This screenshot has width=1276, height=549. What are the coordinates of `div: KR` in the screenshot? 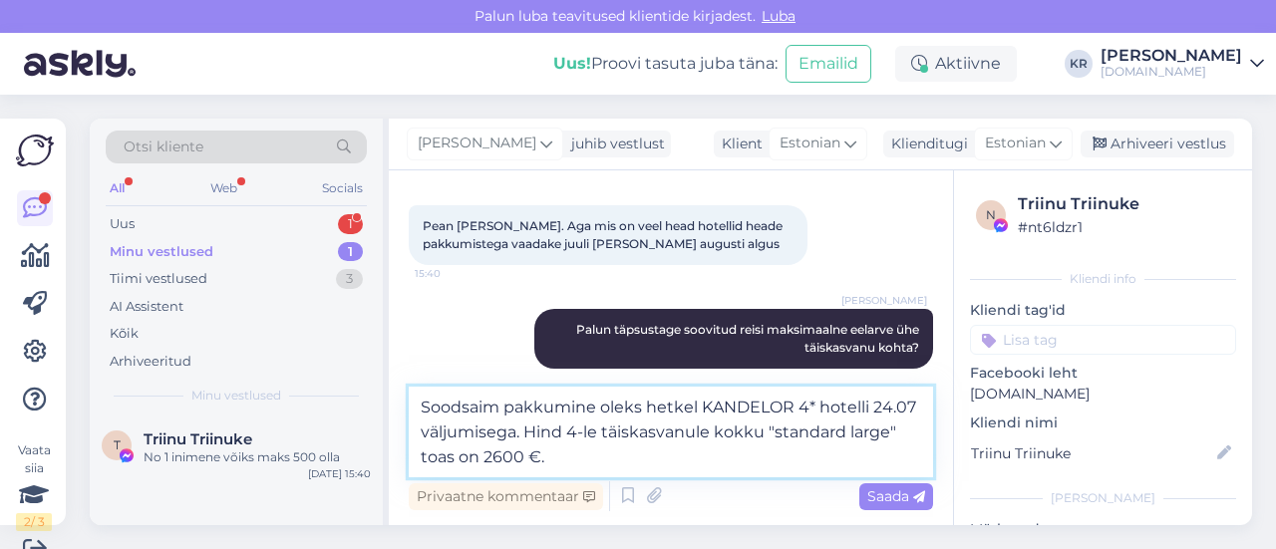 It's located at (1078, 64).